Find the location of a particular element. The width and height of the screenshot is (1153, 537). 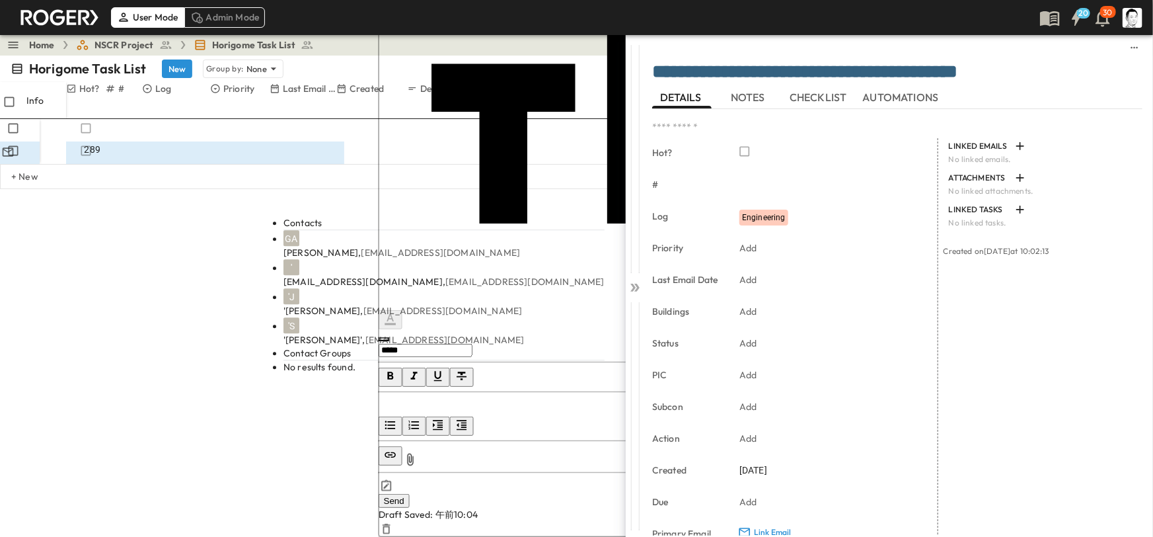

span: Underline (Ctrl+U) is located at coordinates (438, 379).